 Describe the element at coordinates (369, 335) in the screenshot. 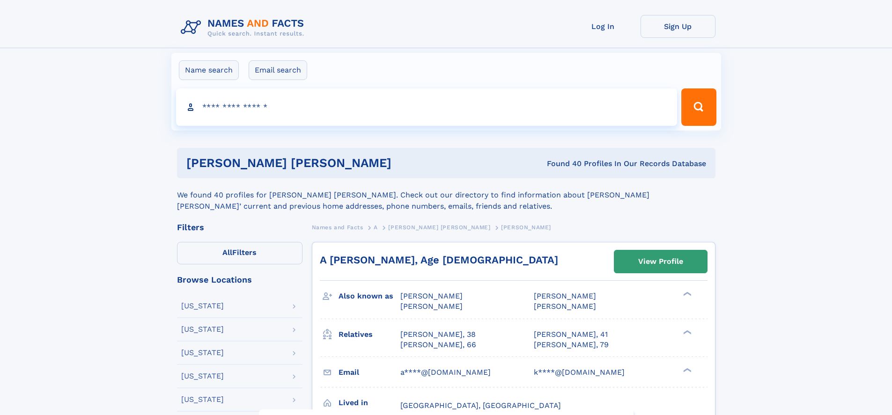

I see `h3: Relatives` at that location.